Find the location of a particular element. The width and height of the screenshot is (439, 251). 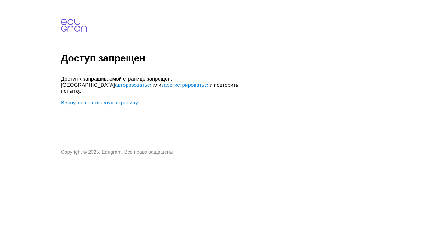

a: зарегистрироваться is located at coordinates (185, 85).